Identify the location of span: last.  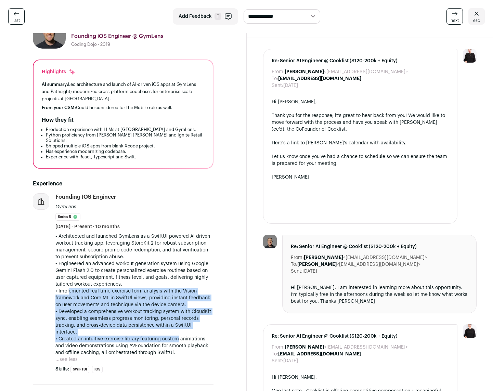
(16, 21).